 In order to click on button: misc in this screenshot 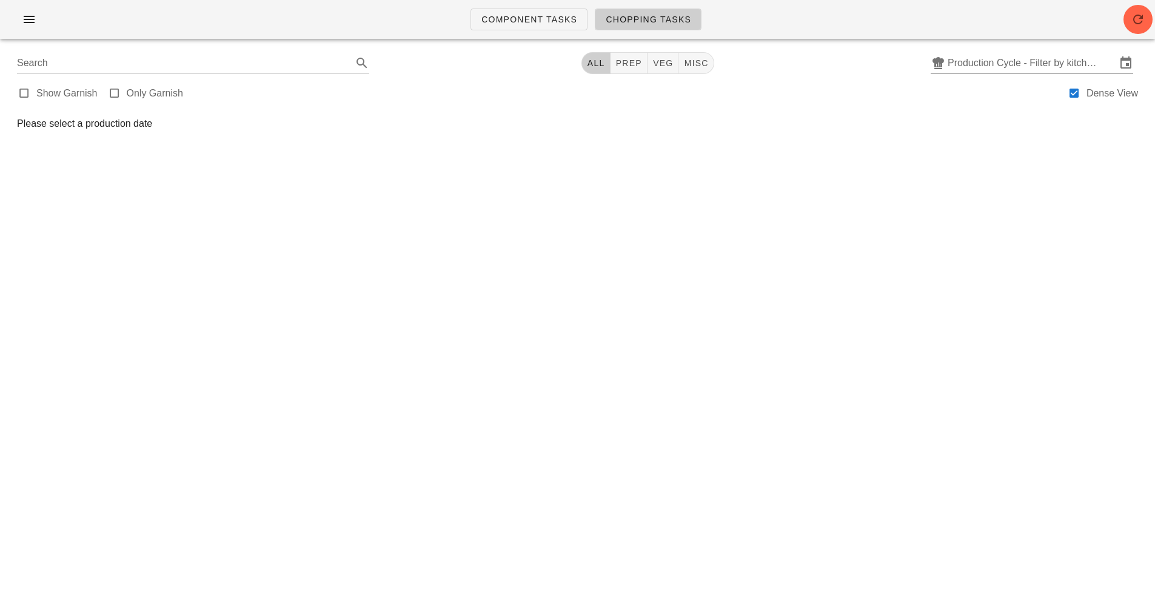, I will do `click(696, 63)`.